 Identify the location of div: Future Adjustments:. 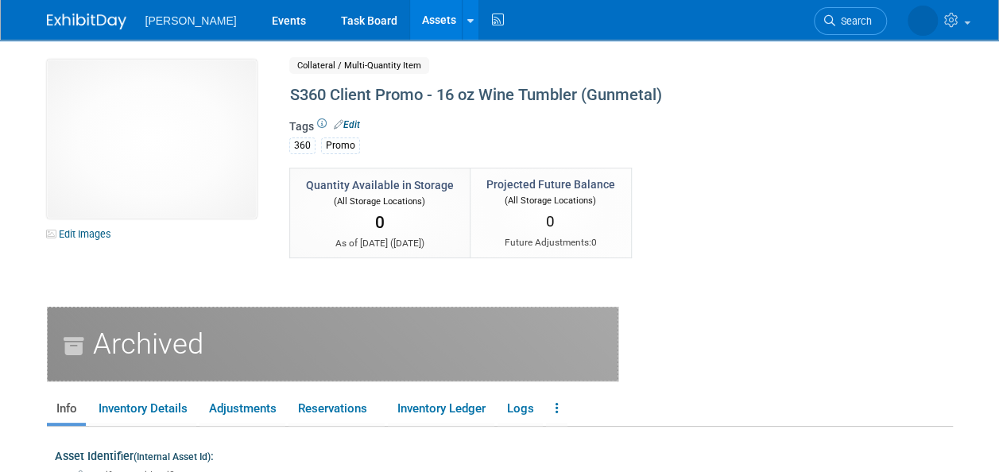
(551, 242).